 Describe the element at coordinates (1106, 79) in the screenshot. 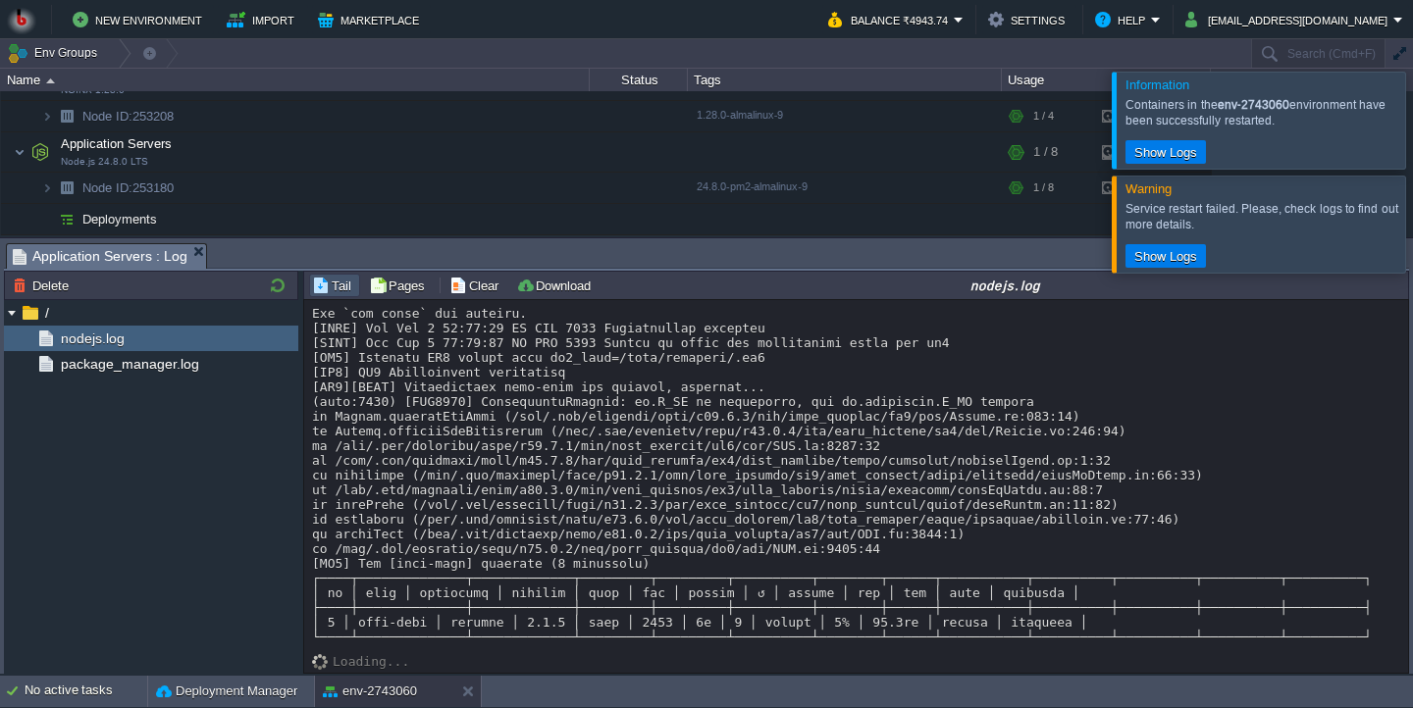

I see `div: Usage` at that location.